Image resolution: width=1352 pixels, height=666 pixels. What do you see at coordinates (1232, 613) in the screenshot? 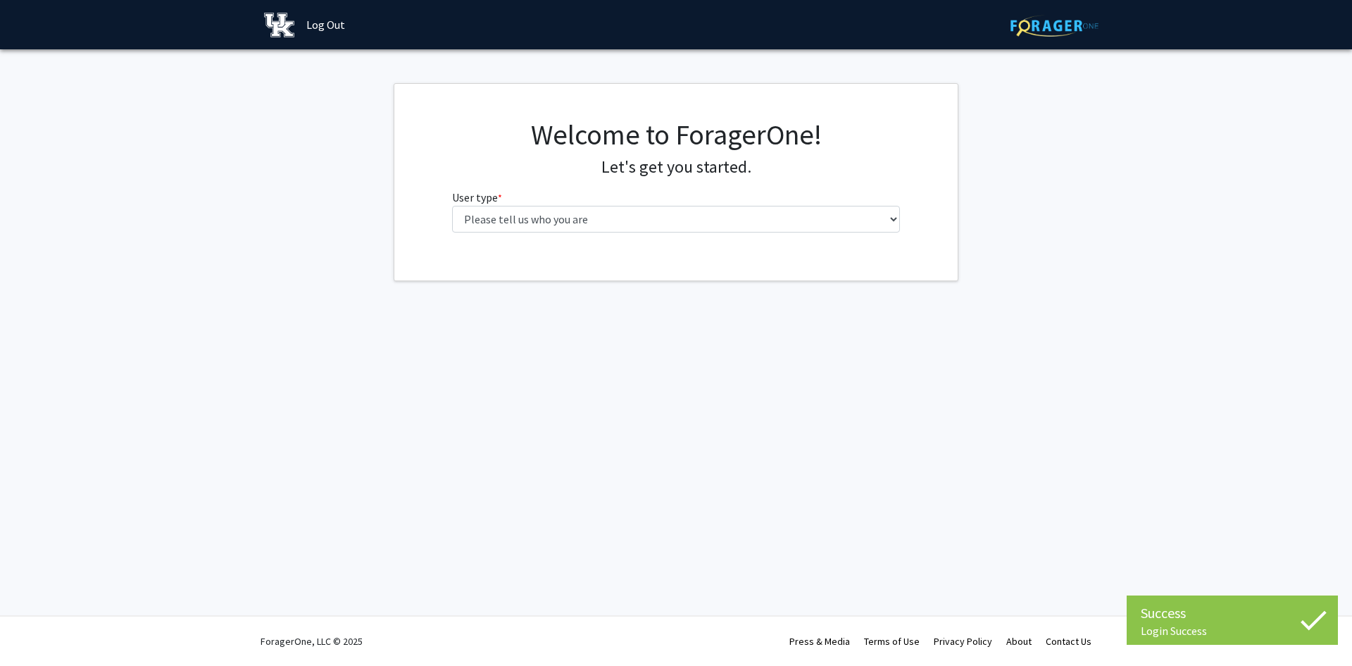
I see `div: Success` at bounding box center [1232, 613].